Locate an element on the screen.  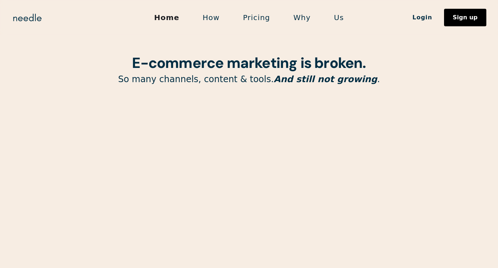
a: Sign up is located at coordinates (465, 18).